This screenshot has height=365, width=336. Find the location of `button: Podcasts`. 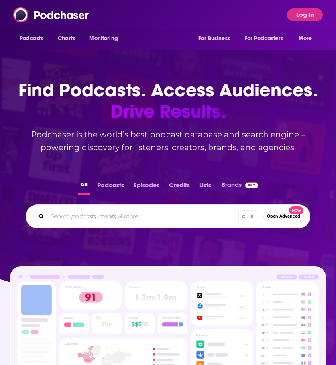

button: Podcasts is located at coordinates (110, 187).